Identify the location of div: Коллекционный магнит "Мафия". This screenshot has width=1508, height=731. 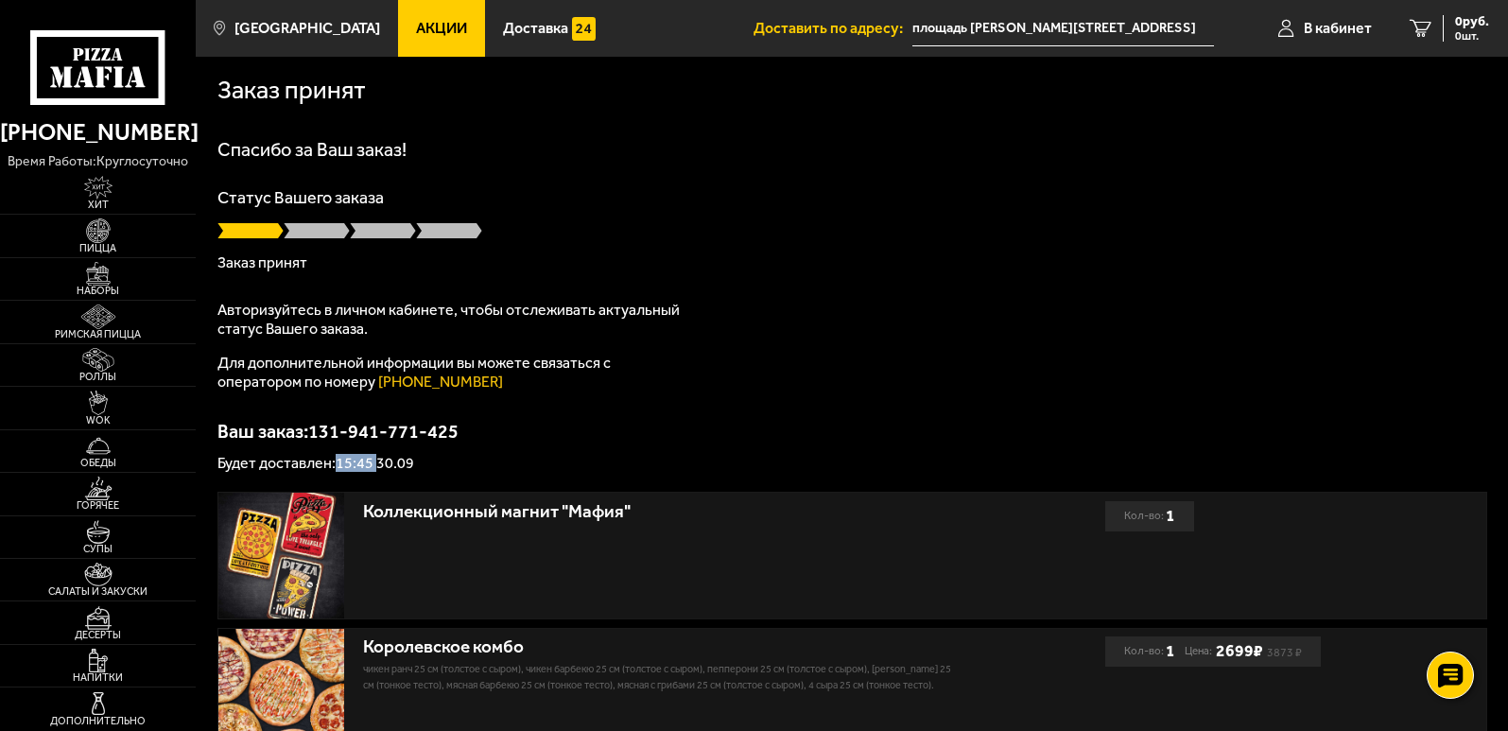
(660, 512).